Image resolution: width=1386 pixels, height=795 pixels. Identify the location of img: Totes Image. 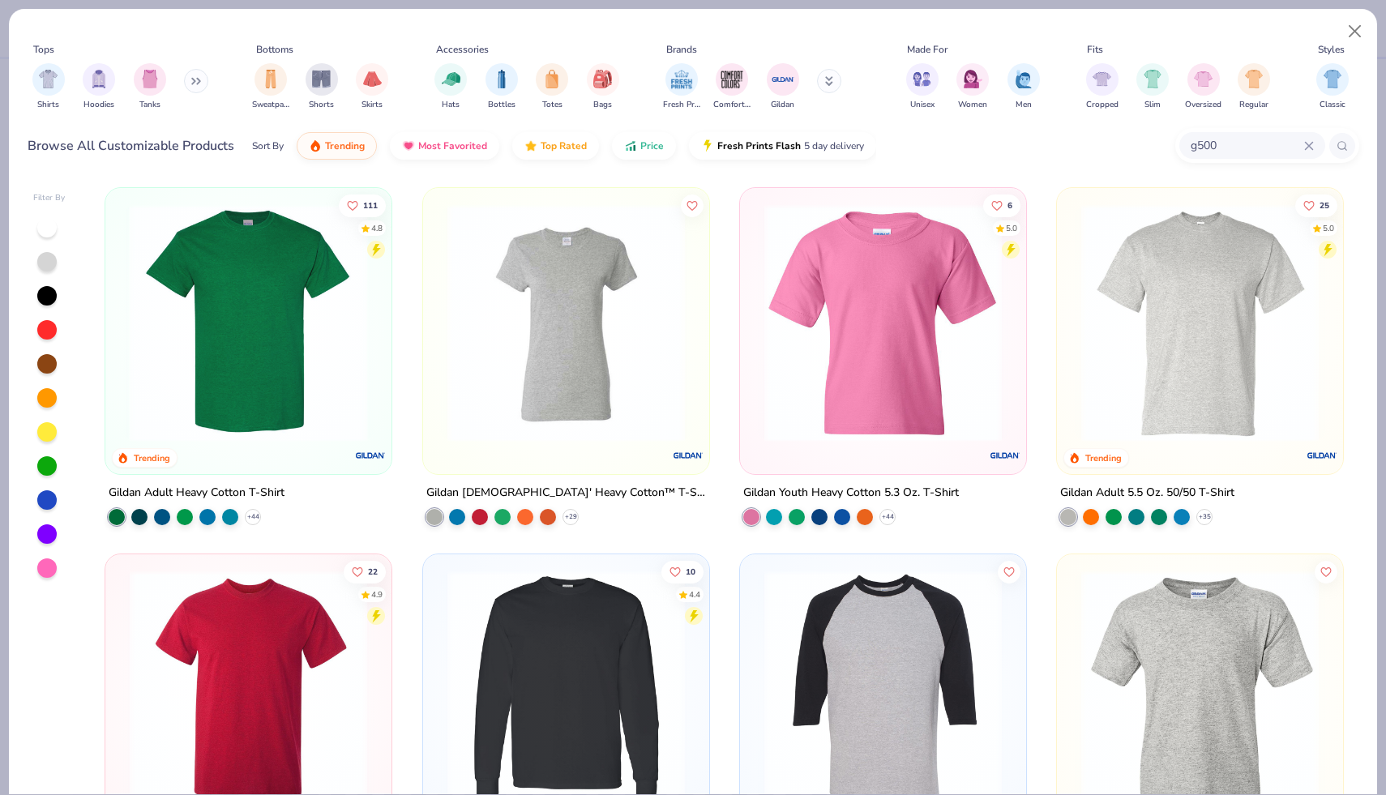
(552, 79).